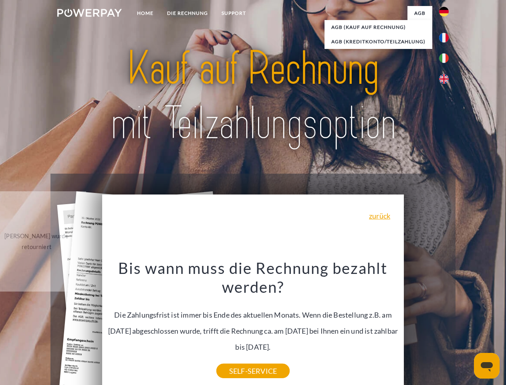 The width and height of the screenshot is (506, 385). Describe the element at coordinates (444, 38) in the screenshot. I see `img: fr` at that location.